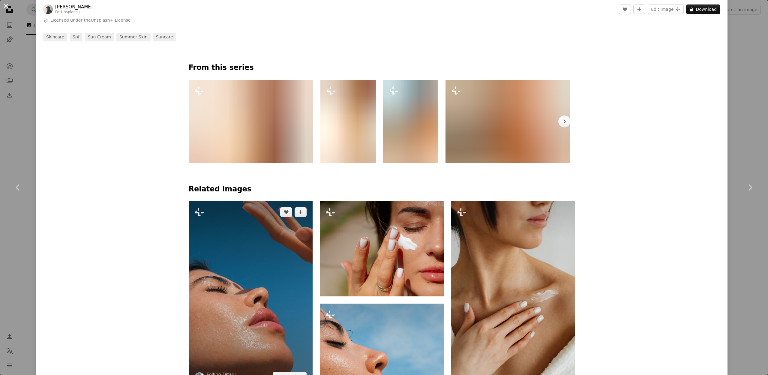 The height and width of the screenshot is (375, 768). I want to click on img: Woman applies sunscreen while sunbathing., so click(348, 121).